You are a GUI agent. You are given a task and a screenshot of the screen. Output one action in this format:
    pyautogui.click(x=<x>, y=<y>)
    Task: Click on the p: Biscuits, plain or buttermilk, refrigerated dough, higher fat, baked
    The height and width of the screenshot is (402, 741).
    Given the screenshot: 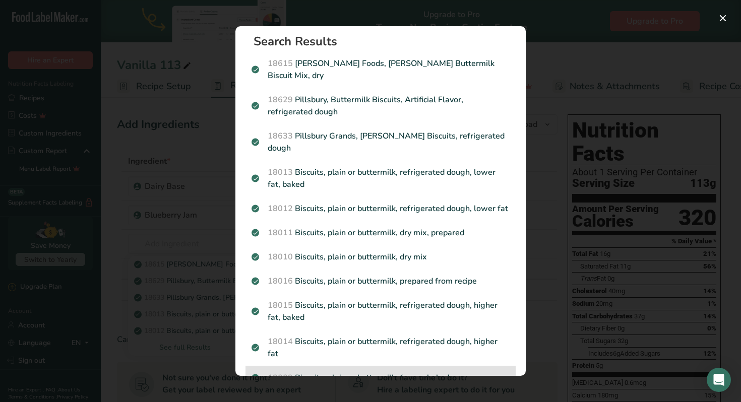 What is the action you would take?
    pyautogui.click(x=380, y=311)
    